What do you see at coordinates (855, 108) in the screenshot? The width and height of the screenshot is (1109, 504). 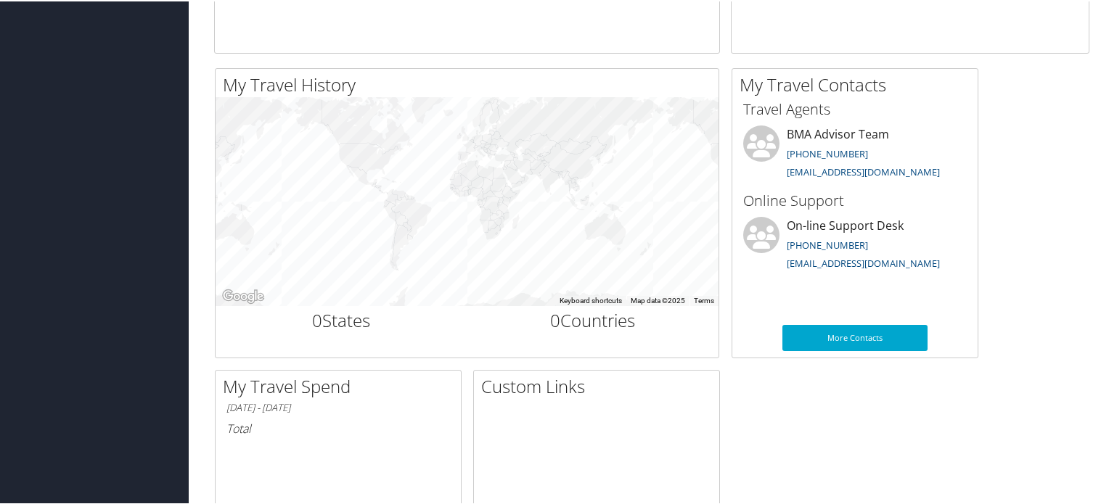 I see `h3: Travel Agents` at bounding box center [855, 108].